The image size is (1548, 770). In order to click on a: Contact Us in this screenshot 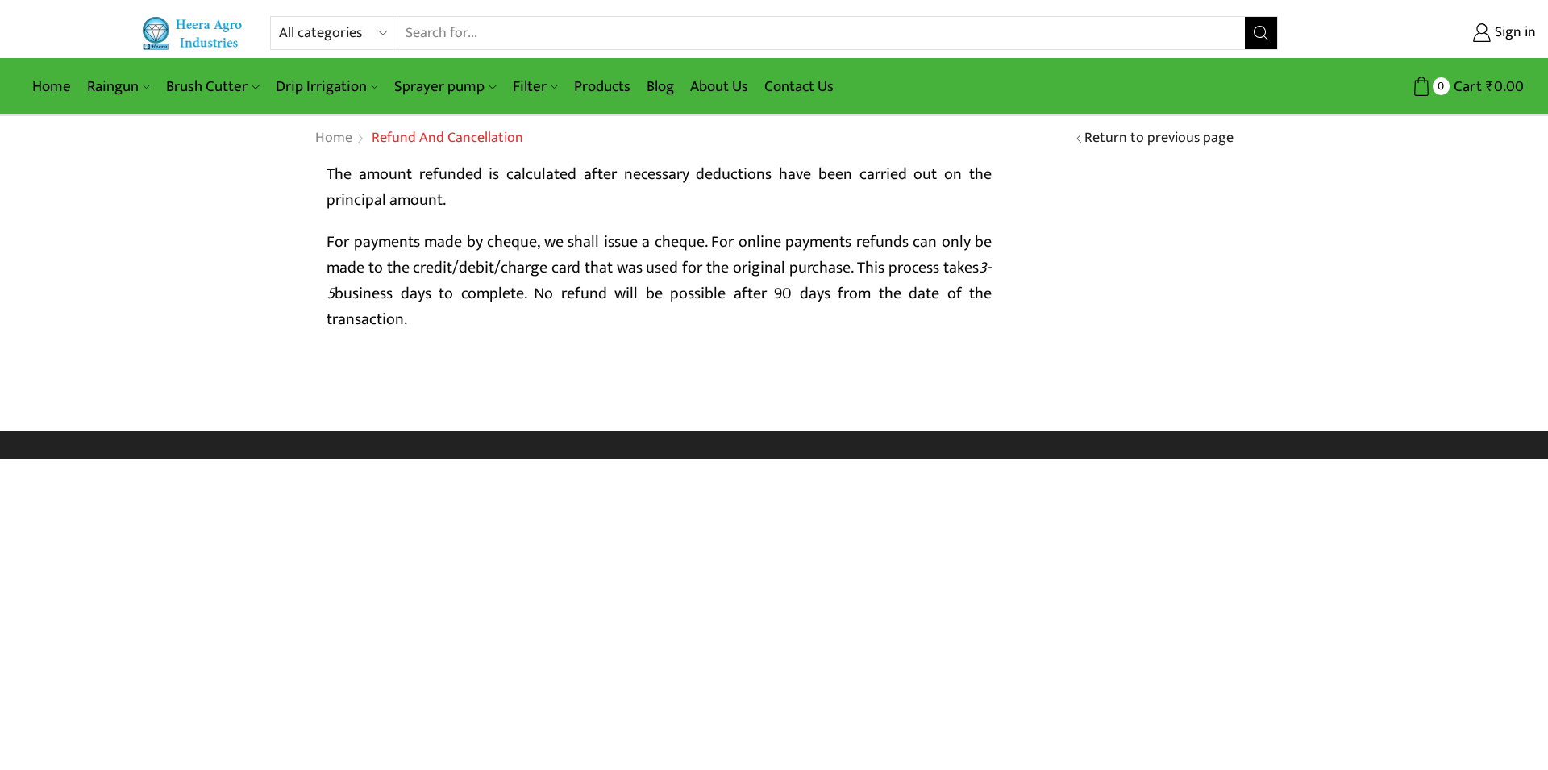, I will do `click(799, 86)`.